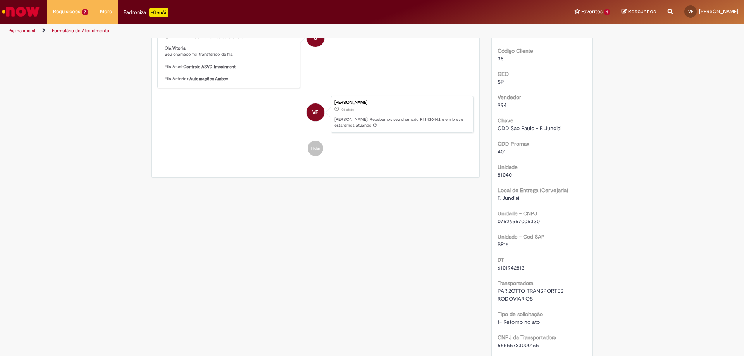  Describe the element at coordinates (67, 12) in the screenshot. I see `span: Requisições` at that location.